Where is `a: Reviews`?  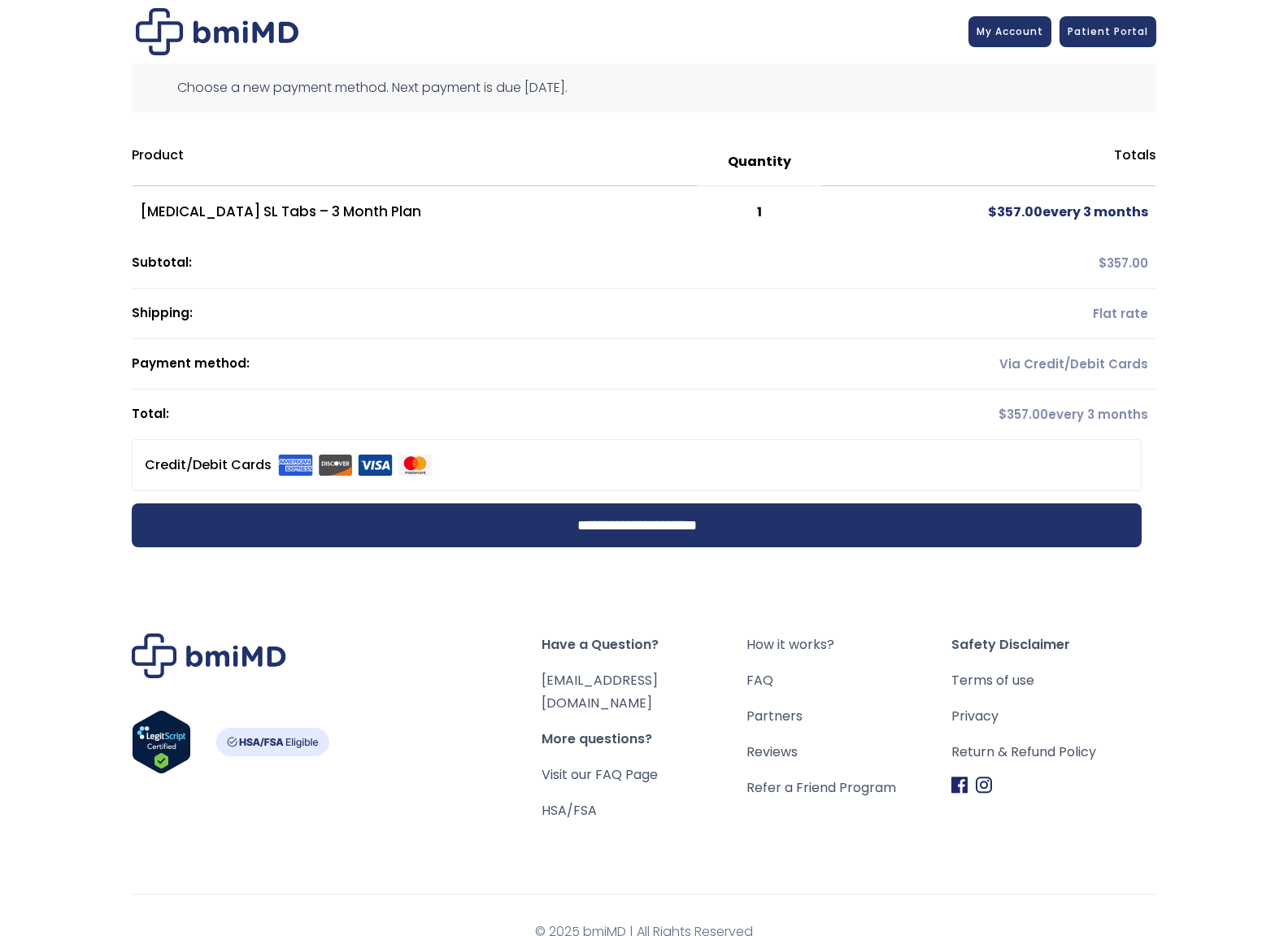 a: Reviews is located at coordinates (849, 753).